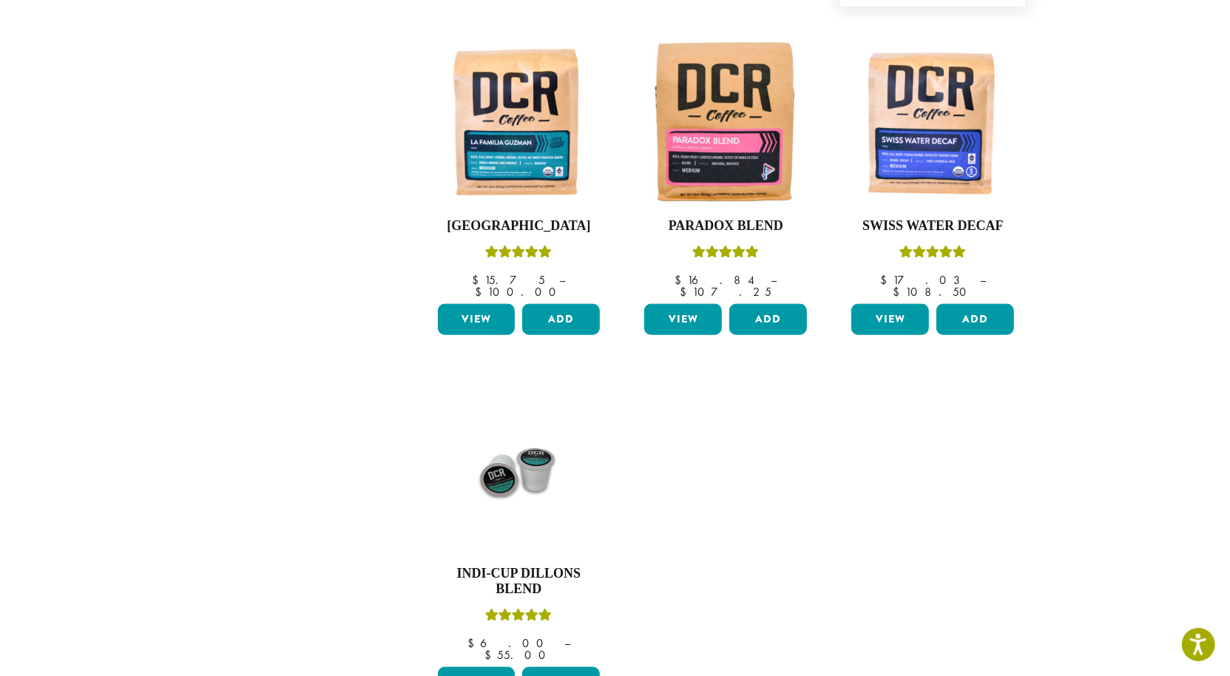 Image resolution: width=1230 pixels, height=676 pixels. Describe the element at coordinates (519, 292) in the screenshot. I see `bdi: 100.00` at that location.